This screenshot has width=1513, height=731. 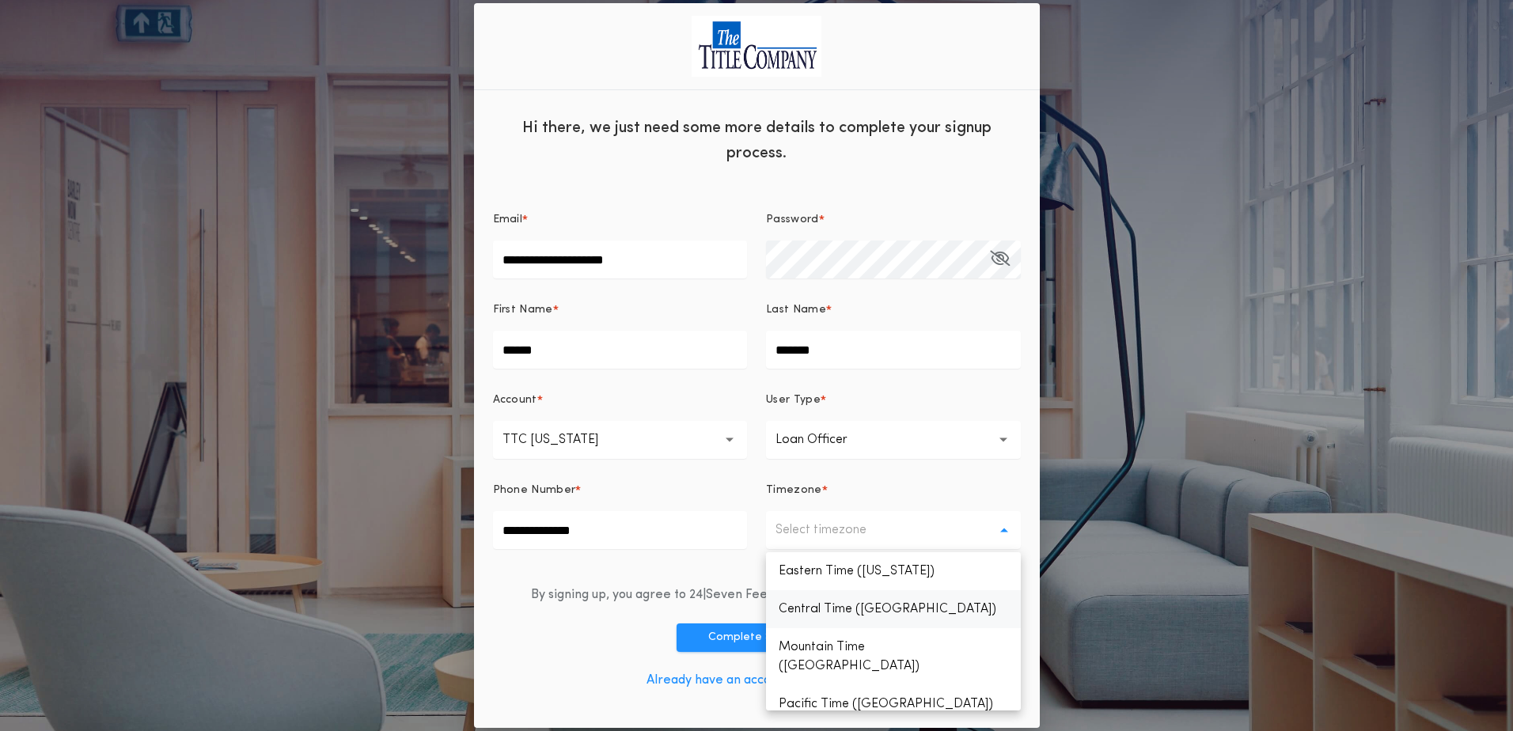 I want to click on p: Loan Officer, so click(x=824, y=440).